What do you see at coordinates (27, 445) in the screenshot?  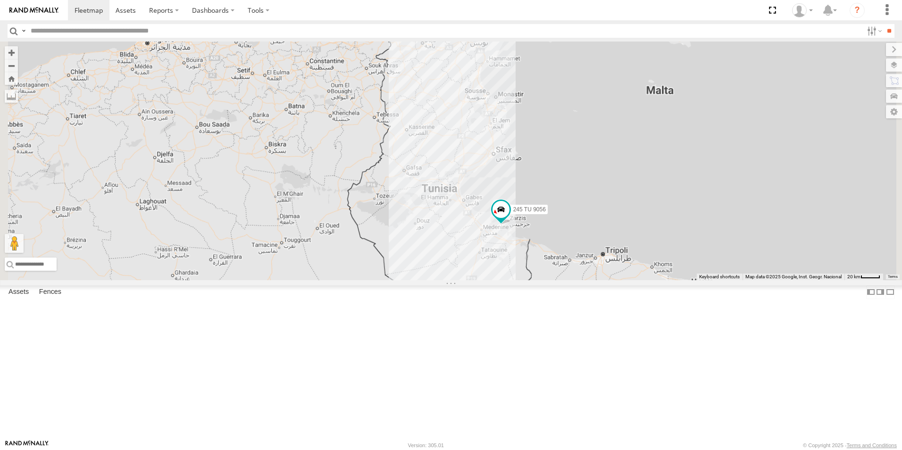 I see `a: Visit our Website` at bounding box center [27, 445].